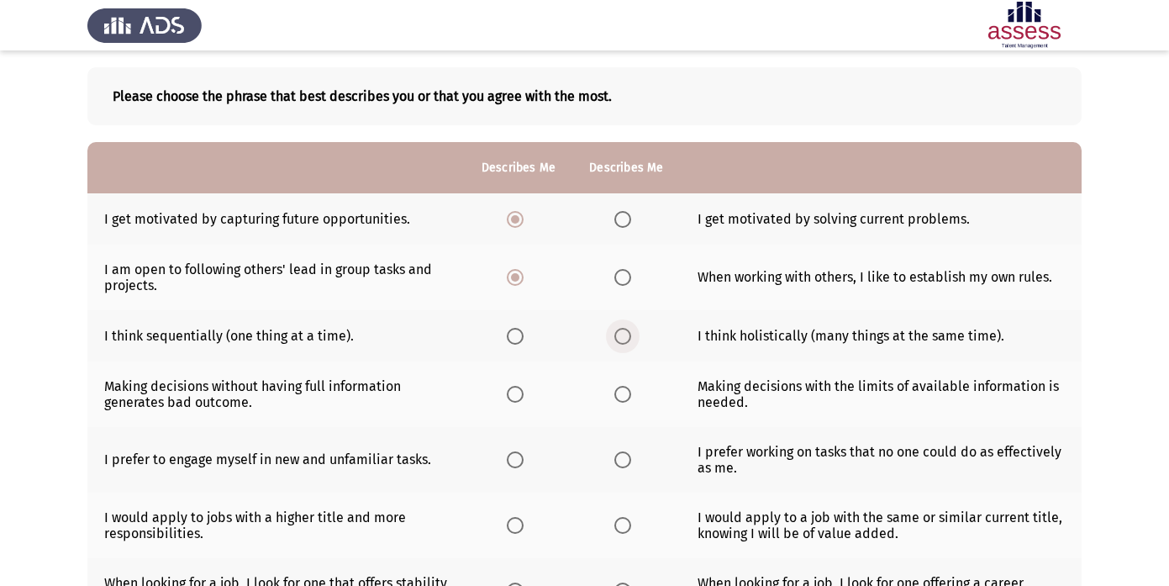  What do you see at coordinates (881, 460) in the screenshot?
I see `td: I prefer working on tasks that no one could do as effectively as me.` at bounding box center [881, 460].